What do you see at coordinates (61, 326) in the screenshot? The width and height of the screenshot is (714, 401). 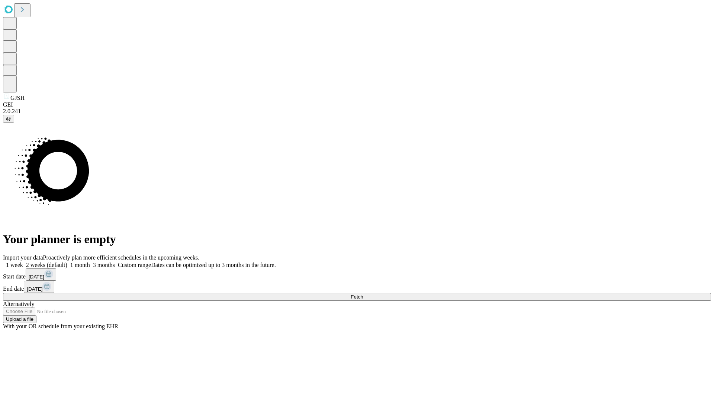 I see `span: With your OR schedule from your existing EHR` at bounding box center [61, 326].